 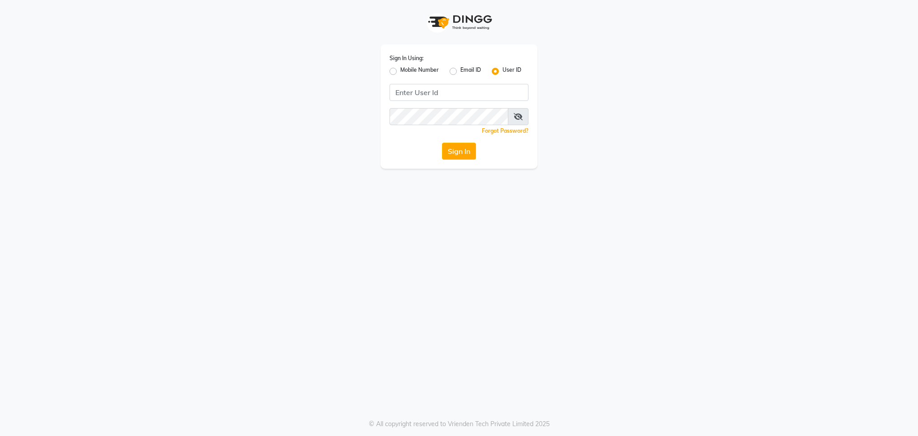 What do you see at coordinates (471, 71) in the screenshot?
I see `label: Email ID` at bounding box center [471, 71].